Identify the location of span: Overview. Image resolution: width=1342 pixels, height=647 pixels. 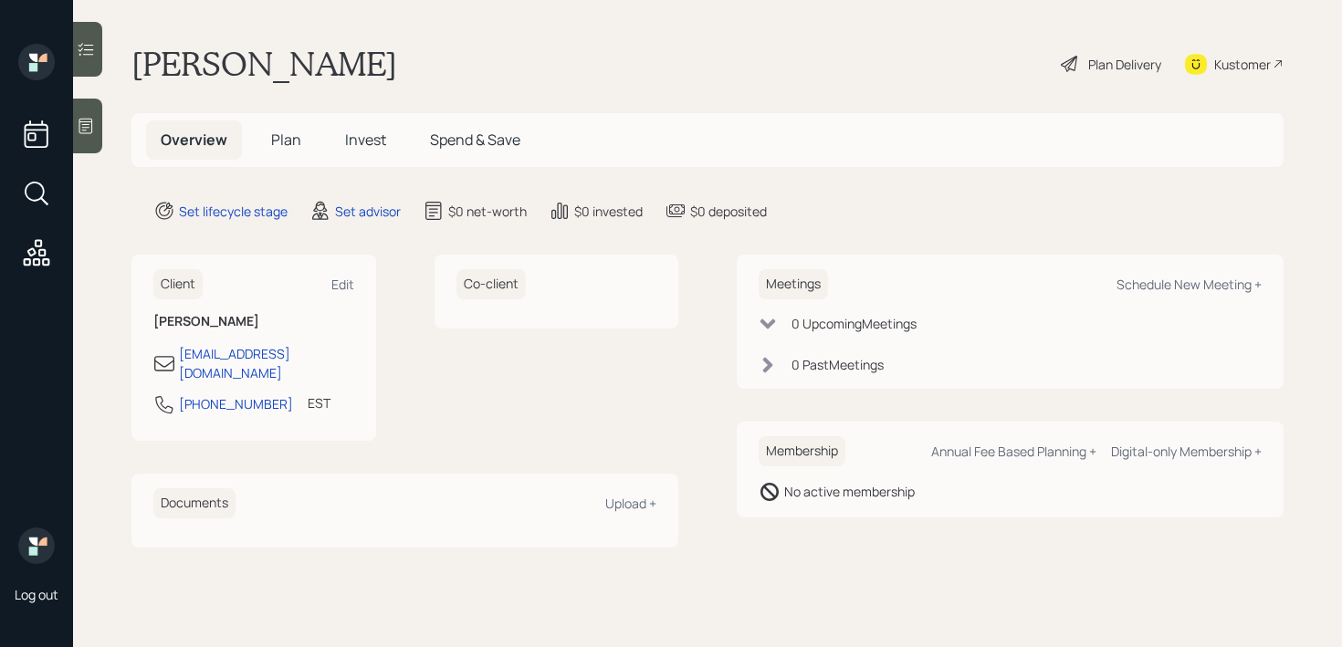
(194, 140).